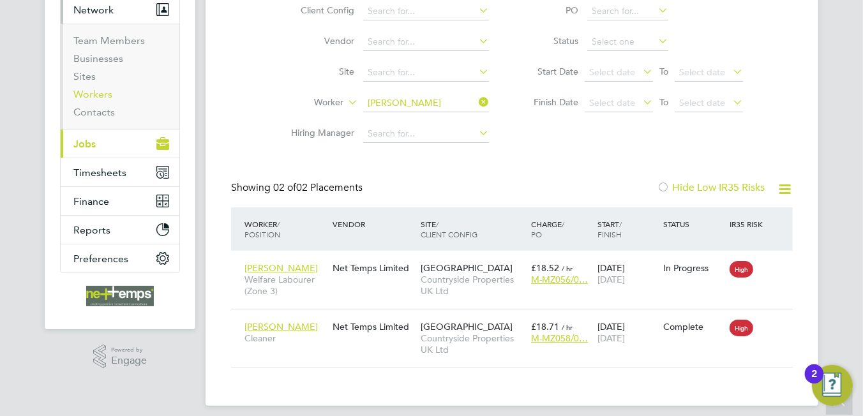 The width and height of the screenshot is (863, 416). Describe the element at coordinates (93, 10) in the screenshot. I see `span: Network` at that location.